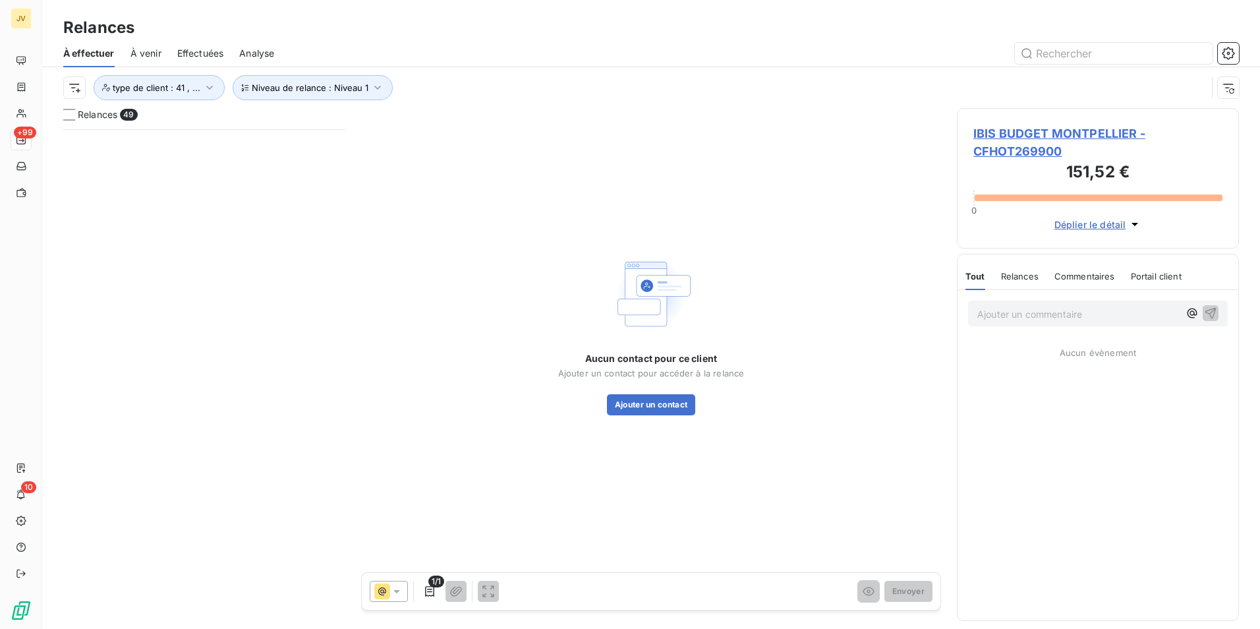  I want to click on span: 49, so click(128, 115).